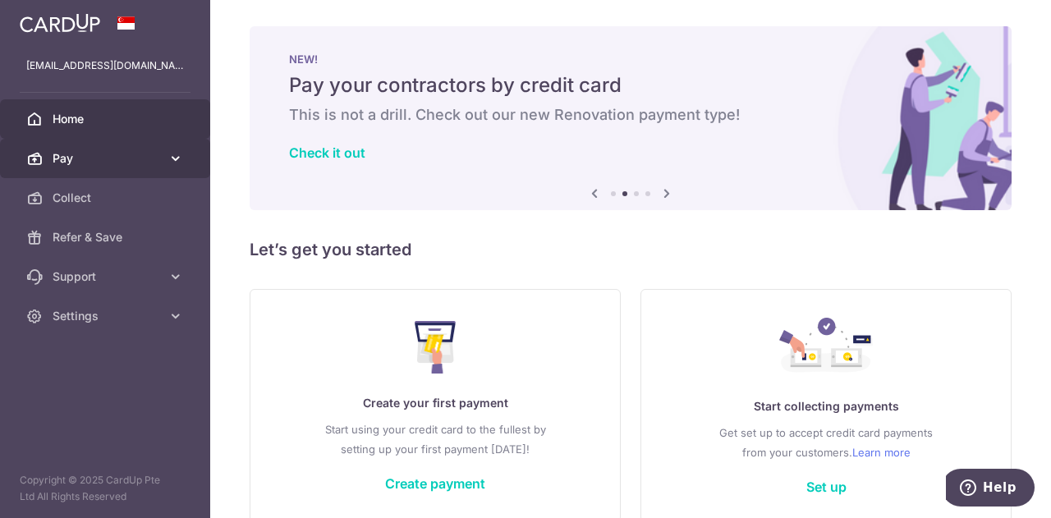 Image resolution: width=1051 pixels, height=518 pixels. What do you see at coordinates (826, 487) in the screenshot?
I see `a: Set up` at bounding box center [826, 487].